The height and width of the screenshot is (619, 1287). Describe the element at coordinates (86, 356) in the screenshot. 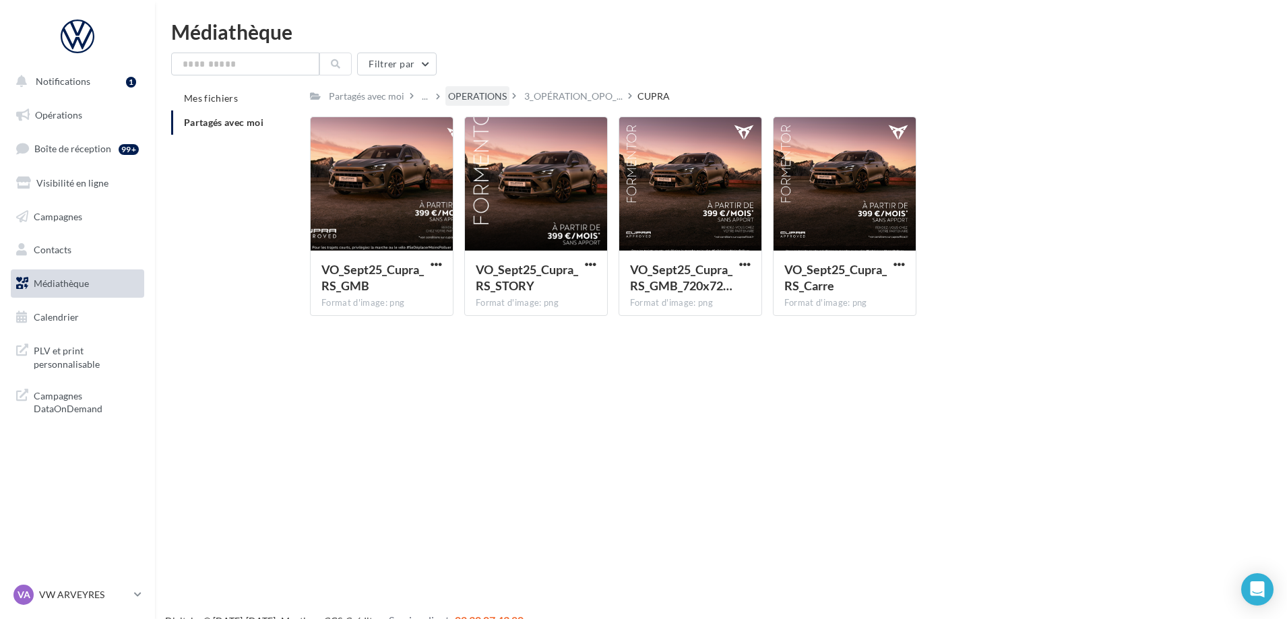

I see `span: PLV et print personnalisable` at that location.